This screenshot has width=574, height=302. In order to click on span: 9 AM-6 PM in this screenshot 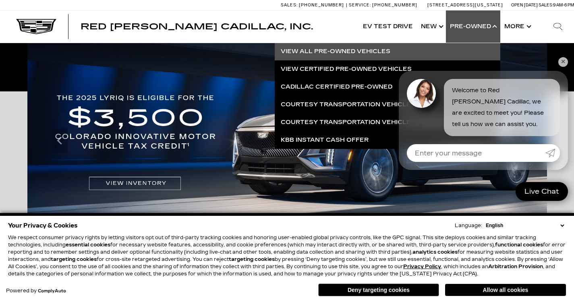, I will do `click(564, 5)`.